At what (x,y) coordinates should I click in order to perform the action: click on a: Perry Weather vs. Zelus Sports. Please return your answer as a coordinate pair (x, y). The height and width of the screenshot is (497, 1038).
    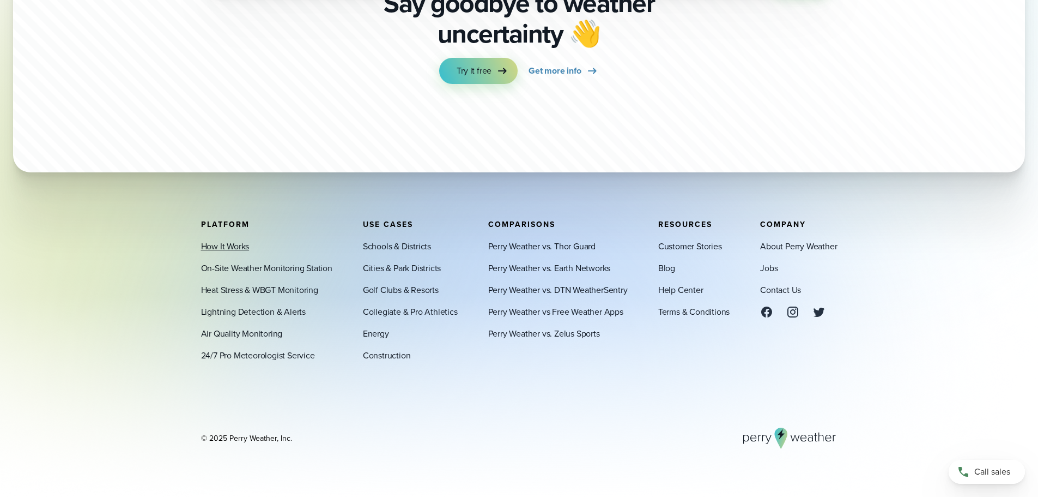
    Looking at the image, I should click on (544, 333).